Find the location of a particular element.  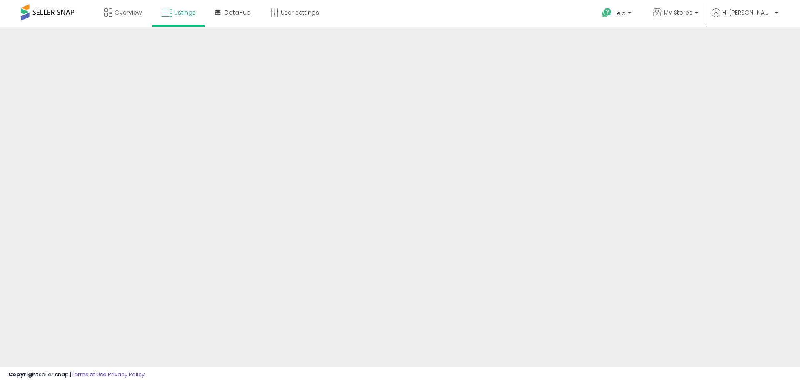

a: Help is located at coordinates (617, 14).